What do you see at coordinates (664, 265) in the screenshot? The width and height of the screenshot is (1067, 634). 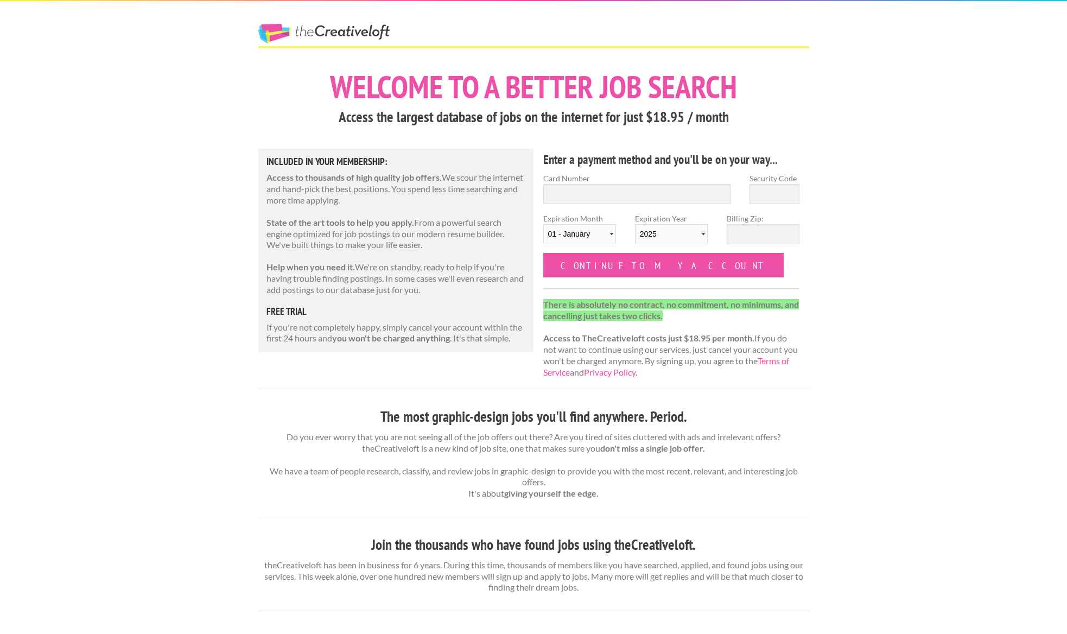 I see `input: Continue to my account` at bounding box center [664, 265].